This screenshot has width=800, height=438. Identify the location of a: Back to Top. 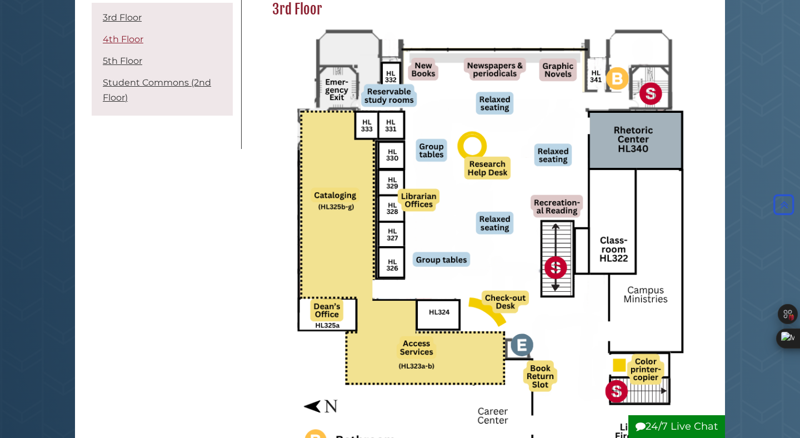
(783, 205).